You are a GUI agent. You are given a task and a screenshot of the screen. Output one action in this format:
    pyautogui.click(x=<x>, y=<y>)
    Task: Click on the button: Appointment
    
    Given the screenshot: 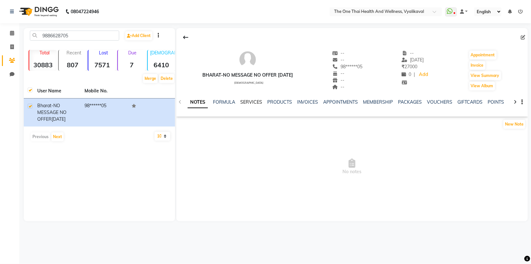 What is the action you would take?
    pyautogui.click(x=483, y=55)
    